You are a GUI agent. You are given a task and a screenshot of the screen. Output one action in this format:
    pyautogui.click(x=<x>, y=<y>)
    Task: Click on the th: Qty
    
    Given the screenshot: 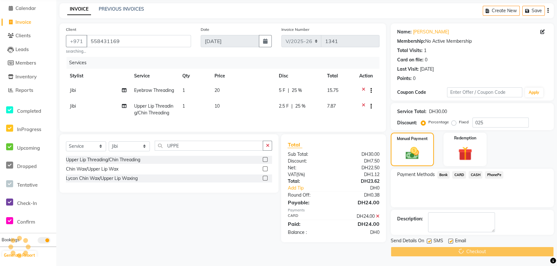 What is the action you would take?
    pyautogui.click(x=195, y=76)
    